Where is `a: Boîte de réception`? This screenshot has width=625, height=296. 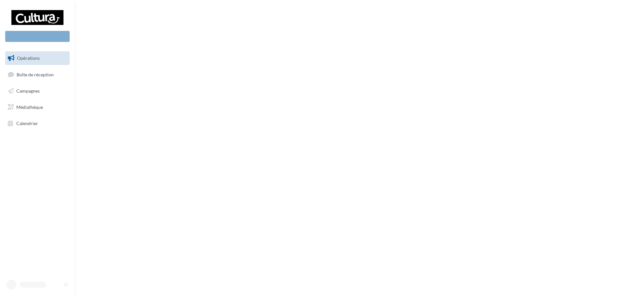
a: Boîte de réception is located at coordinates (37, 74).